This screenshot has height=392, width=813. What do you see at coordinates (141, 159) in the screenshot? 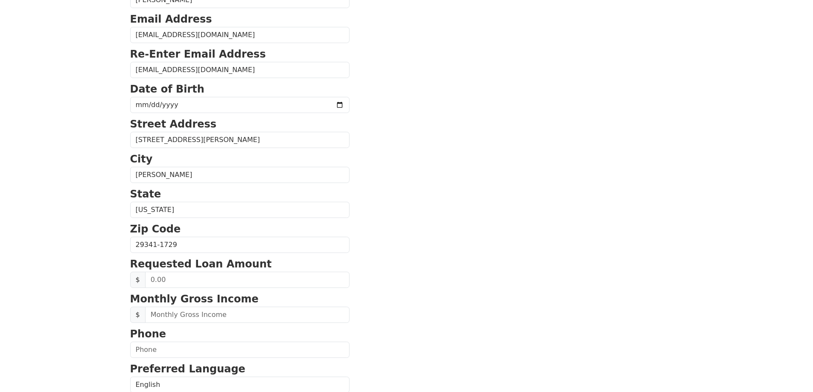
I see `strong: City` at bounding box center [141, 159].